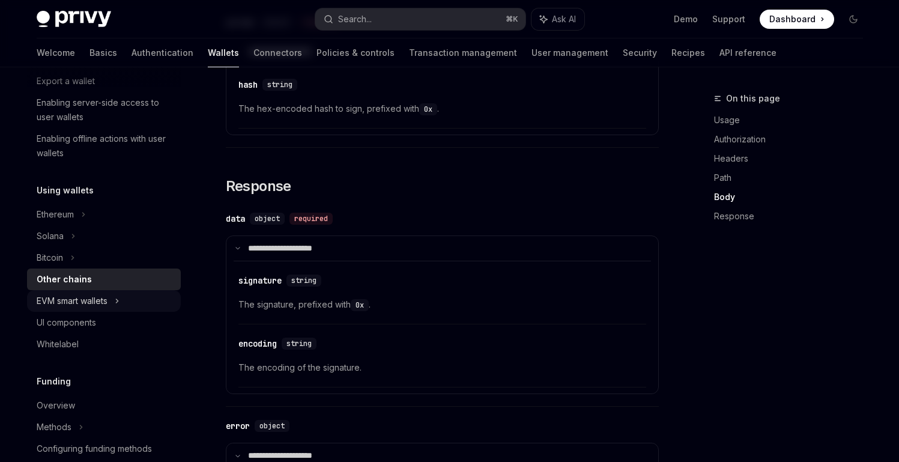 This screenshot has height=462, width=899. Describe the element at coordinates (793, 216) in the screenshot. I see `a: Response` at that location.